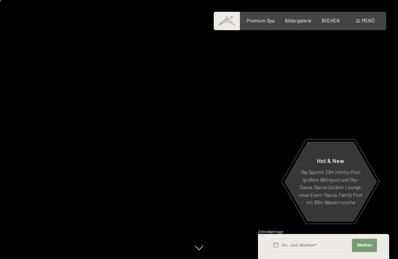 This screenshot has width=398, height=259. What do you see at coordinates (270, 232) in the screenshot?
I see `span: Schnellanfrage` at bounding box center [270, 232].